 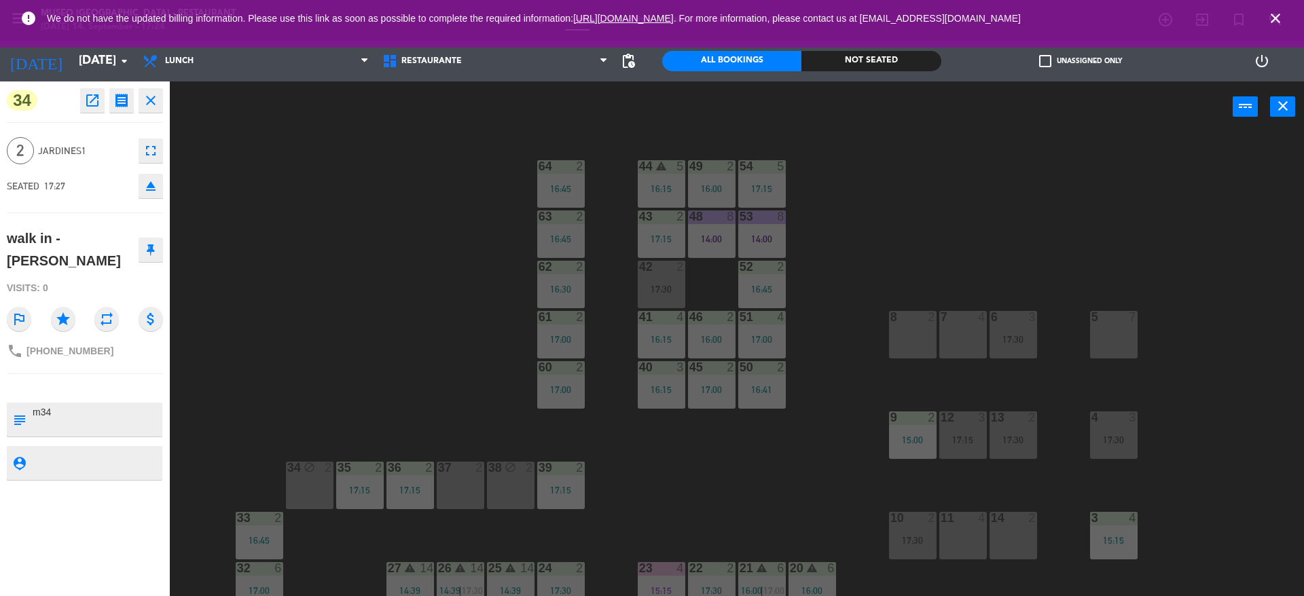 I want to click on span: We do not have the updated billing information. Please use this link as soon as possible to compl..., so click(x=534, y=18).